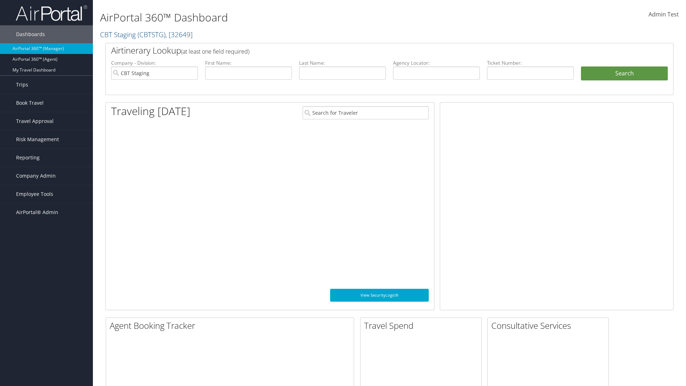 Image resolution: width=686 pixels, height=386 pixels. I want to click on span: Risk Management, so click(37, 139).